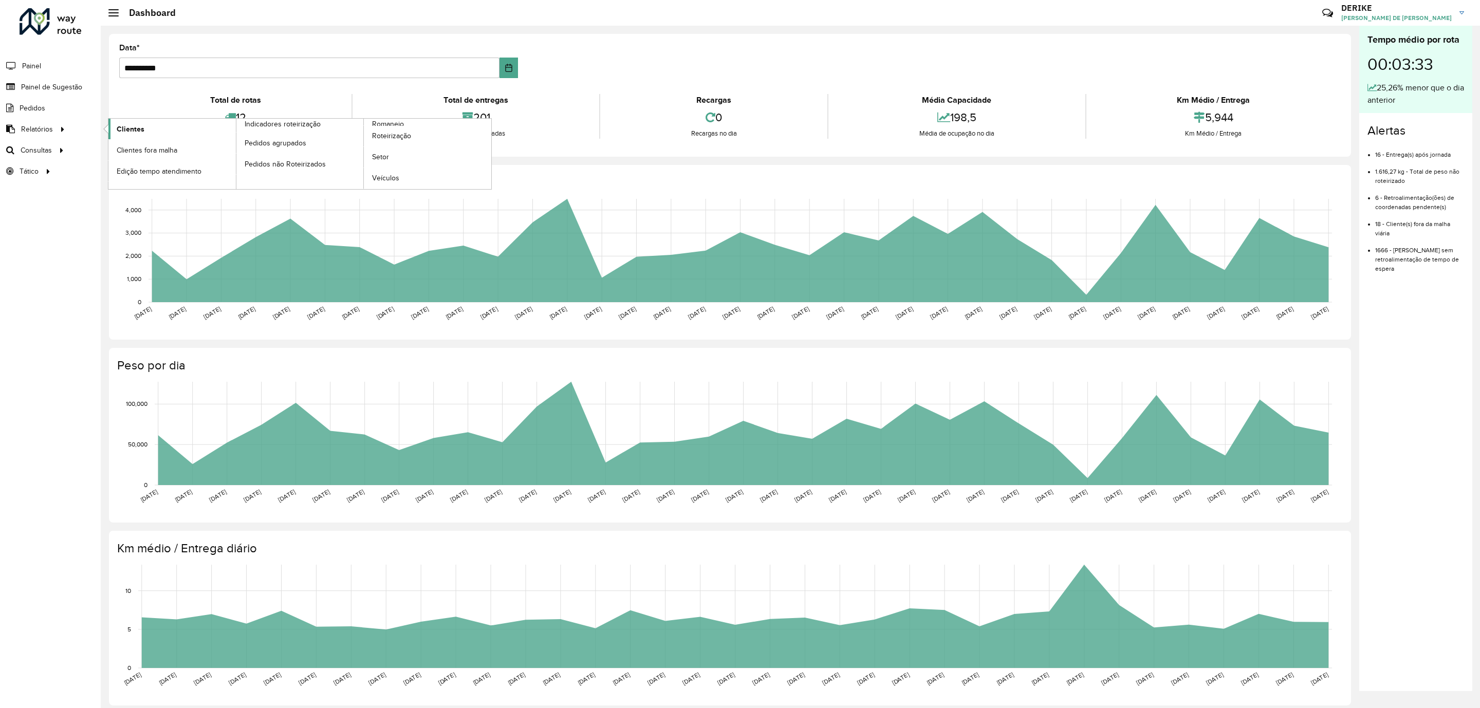 Image resolution: width=1480 pixels, height=708 pixels. I want to click on div: 00:03:33, so click(1415, 64).